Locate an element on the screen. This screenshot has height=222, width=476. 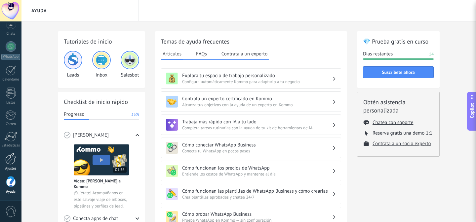
div: Calendario is located at coordinates (11, 80).